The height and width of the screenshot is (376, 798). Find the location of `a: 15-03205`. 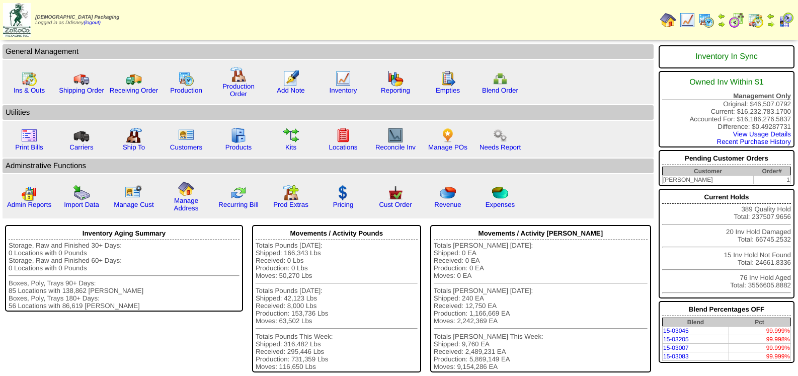

a: 15-03205 is located at coordinates (675, 339).